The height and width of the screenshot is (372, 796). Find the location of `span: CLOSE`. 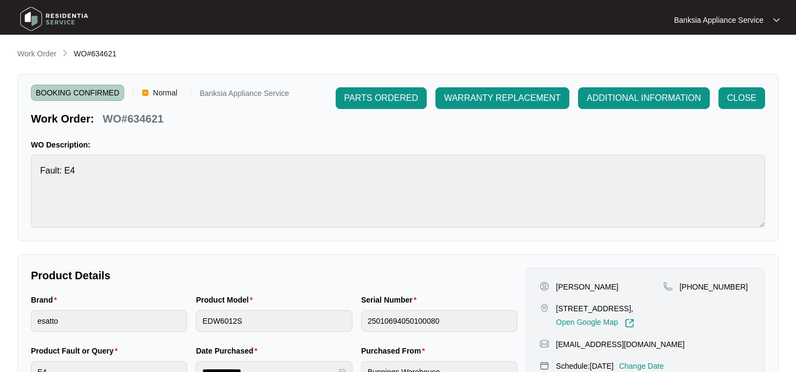

span: CLOSE is located at coordinates (742, 98).